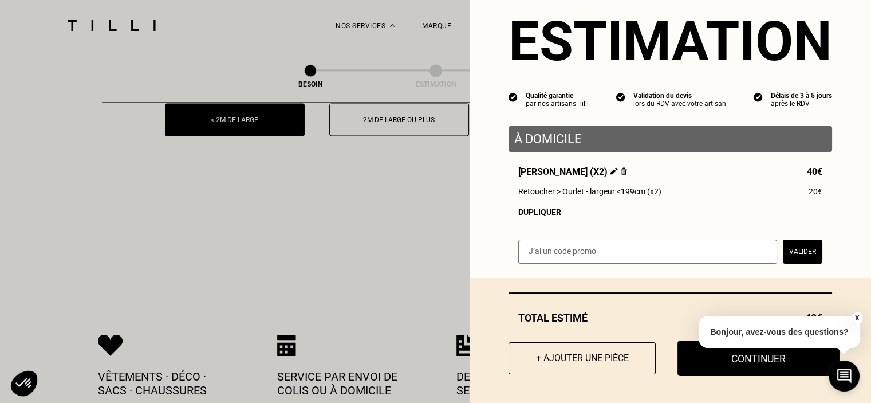  Describe the element at coordinates (557, 96) in the screenshot. I see `div: Qualité garantie` at that location.